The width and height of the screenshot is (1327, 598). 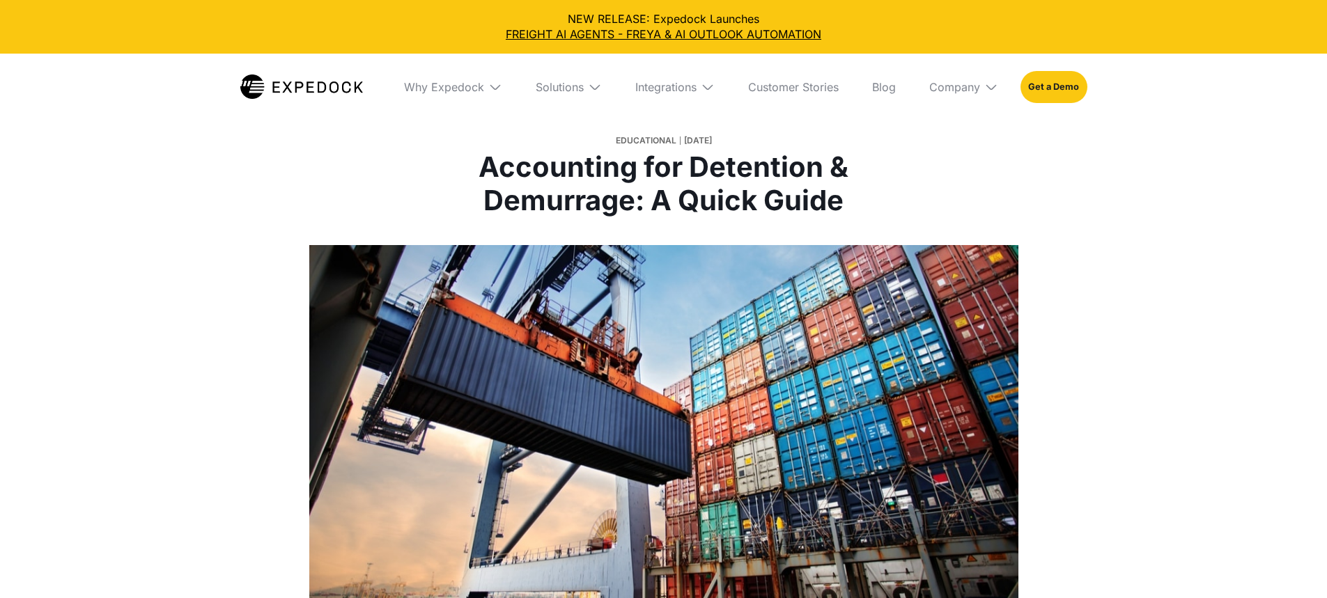 I want to click on a: Customer Stories, so click(x=793, y=87).